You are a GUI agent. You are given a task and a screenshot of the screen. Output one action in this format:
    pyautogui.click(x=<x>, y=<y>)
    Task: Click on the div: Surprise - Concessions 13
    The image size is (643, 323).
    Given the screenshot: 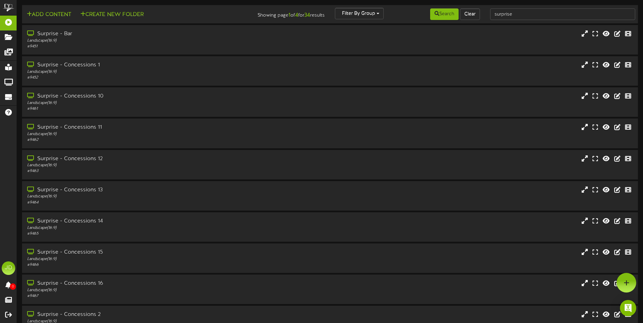 What is the action you would take?
    pyautogui.click(x=150, y=190)
    